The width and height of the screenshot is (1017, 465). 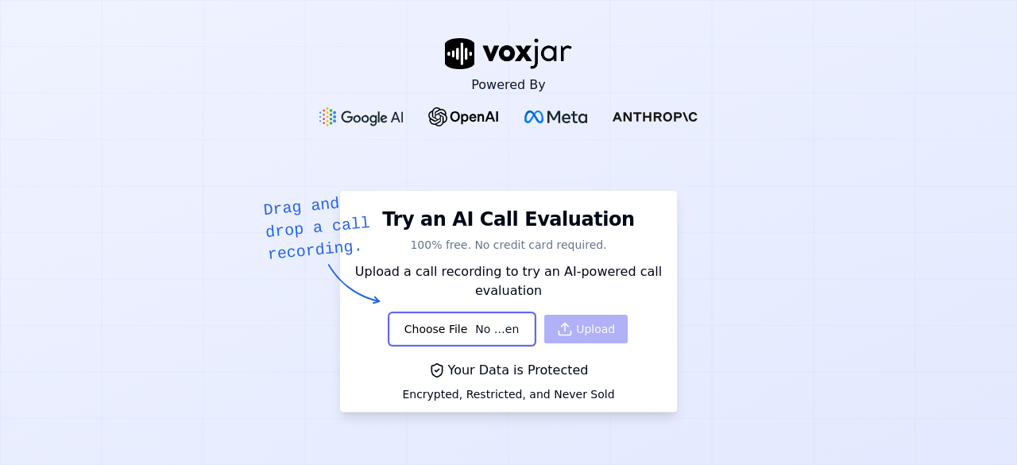 I want to click on p: 100% free. No credit card required., so click(x=509, y=245).